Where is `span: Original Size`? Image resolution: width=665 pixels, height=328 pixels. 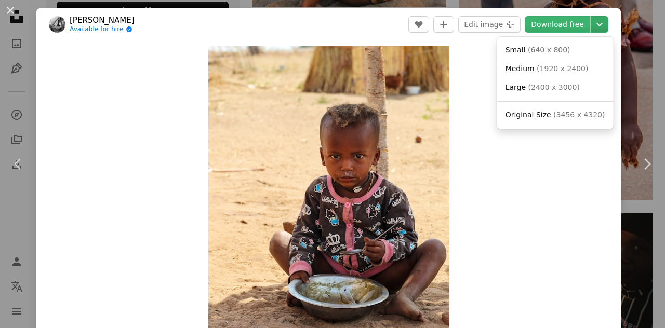
span: Original Size is located at coordinates (528, 115).